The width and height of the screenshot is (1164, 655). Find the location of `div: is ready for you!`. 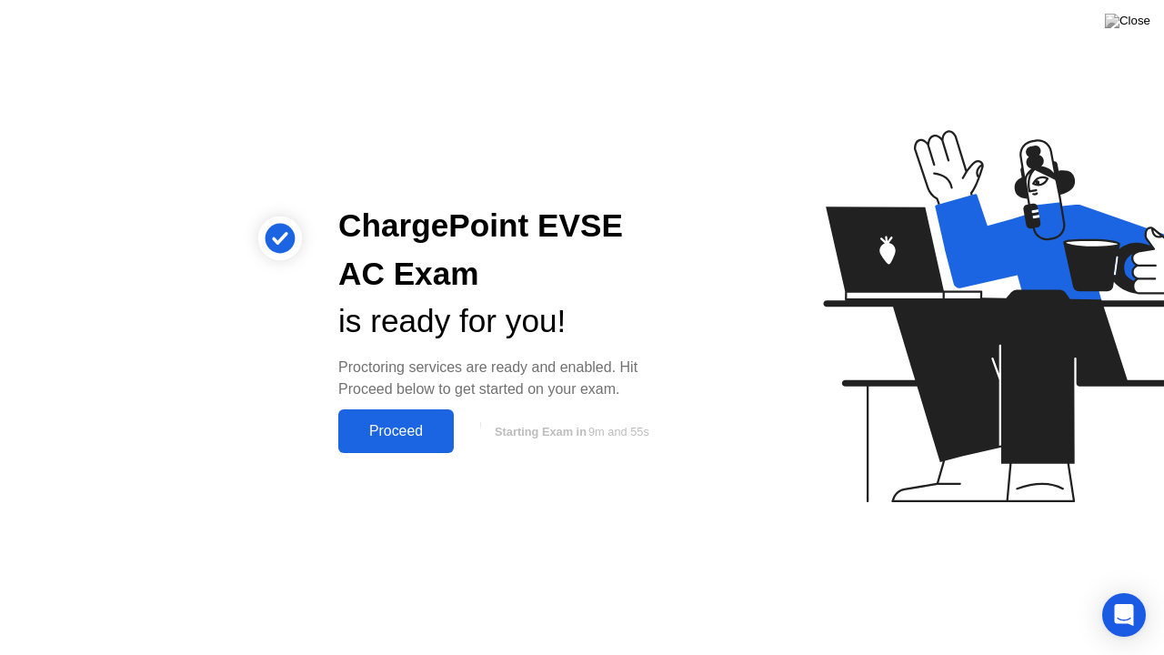

div: is ready for you! is located at coordinates (507, 321).